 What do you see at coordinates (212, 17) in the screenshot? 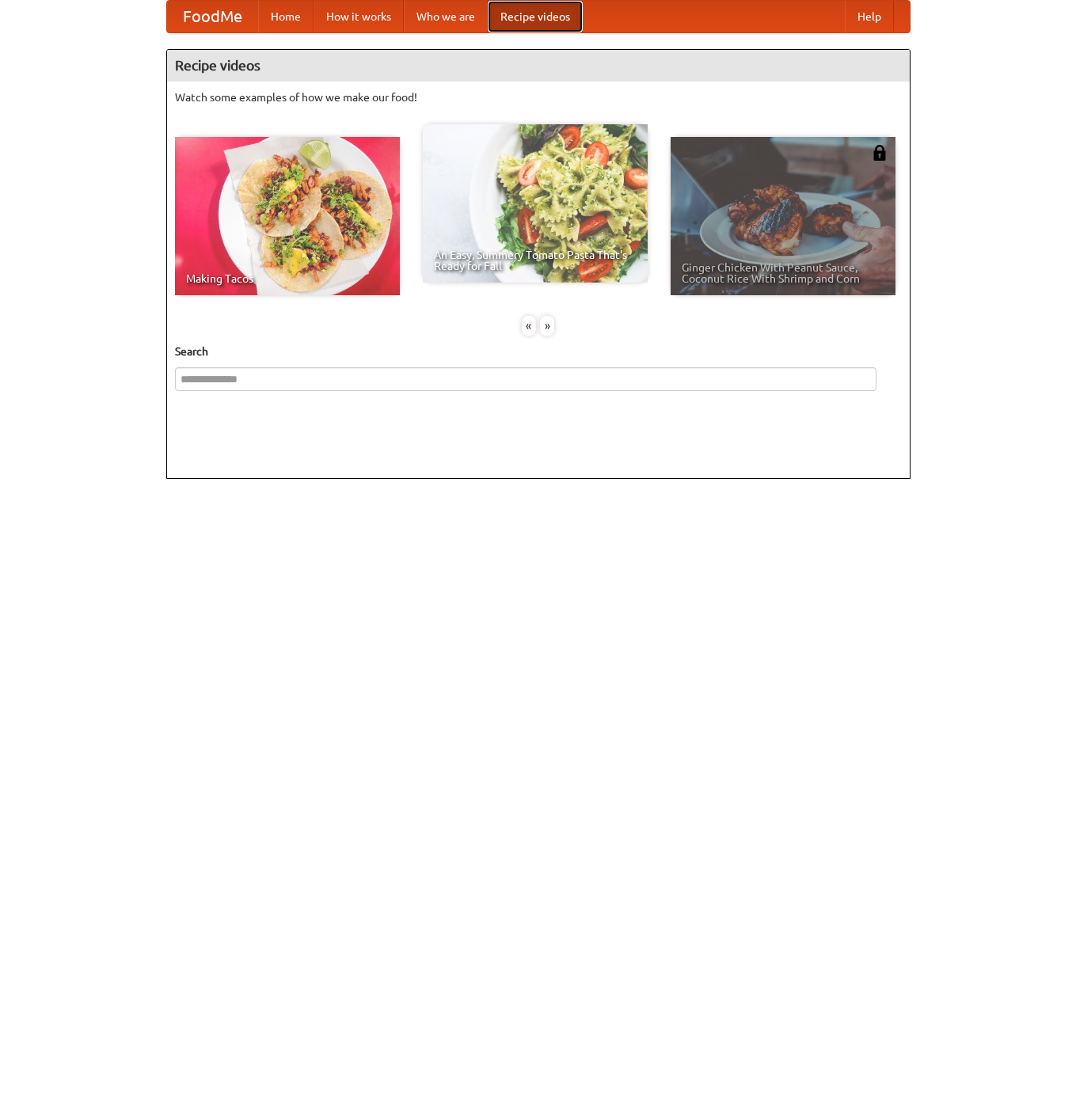
I see `a: FoodMe` at bounding box center [212, 17].